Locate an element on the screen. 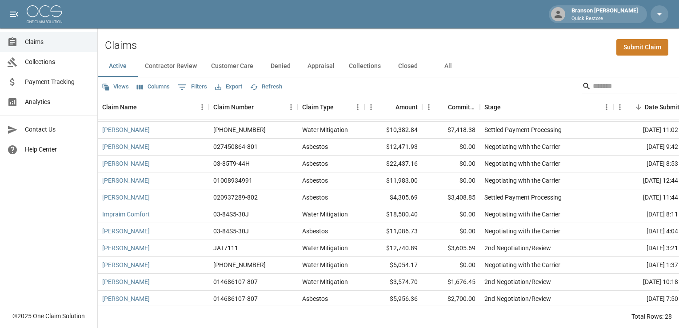 Image resolution: width=679 pixels, height=328 pixels. span: Help Center is located at coordinates (57, 149).